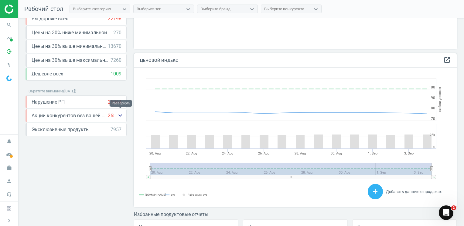 This screenshot has width=464, height=226. I want to click on button: keyboard_arrow_down, so click(120, 116).